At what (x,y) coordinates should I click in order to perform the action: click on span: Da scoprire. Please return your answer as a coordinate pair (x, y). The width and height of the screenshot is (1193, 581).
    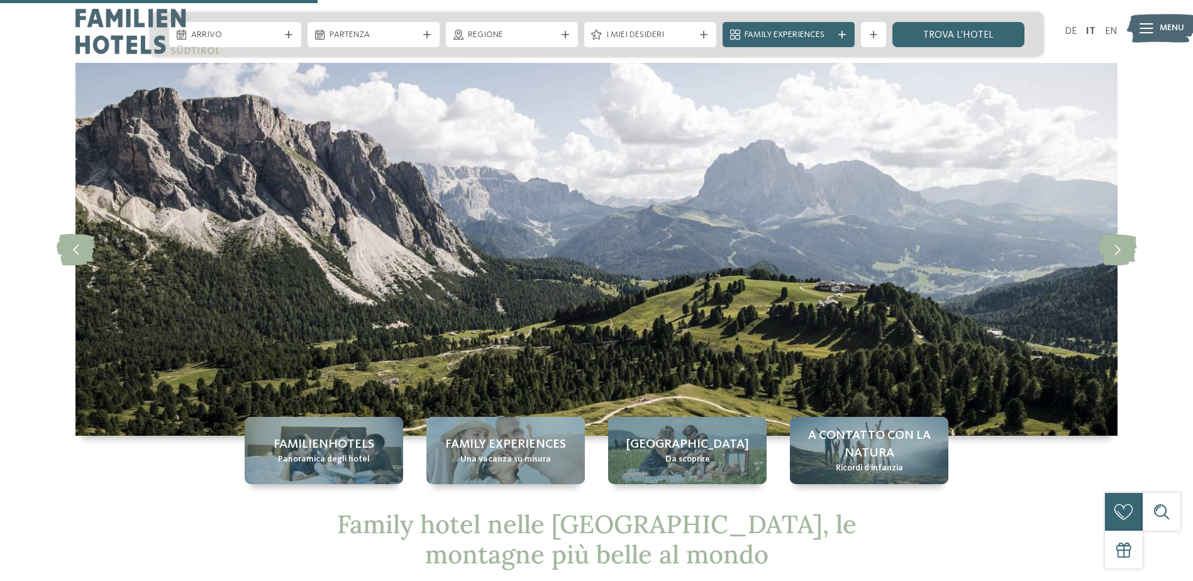
    Looking at the image, I should click on (687, 460).